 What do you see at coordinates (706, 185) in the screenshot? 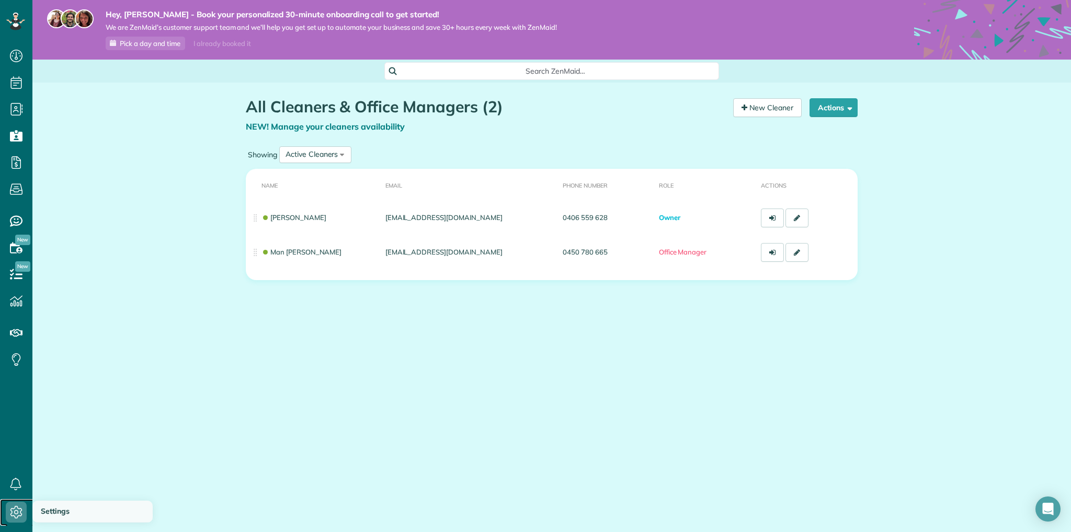
I see `th: Role` at bounding box center [706, 185].